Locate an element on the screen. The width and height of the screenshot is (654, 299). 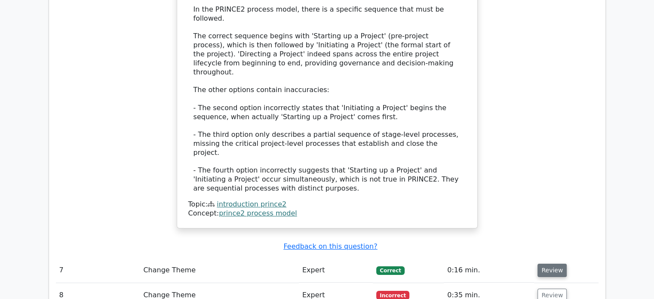
td: Expert is located at coordinates (336, 270).